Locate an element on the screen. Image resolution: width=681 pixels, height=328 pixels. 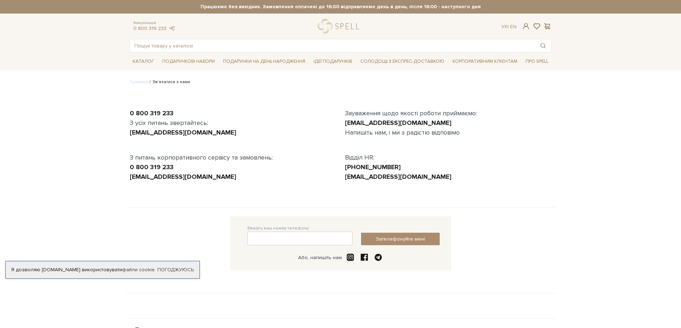
li: Зв’язатися з нами is located at coordinates (169, 82).